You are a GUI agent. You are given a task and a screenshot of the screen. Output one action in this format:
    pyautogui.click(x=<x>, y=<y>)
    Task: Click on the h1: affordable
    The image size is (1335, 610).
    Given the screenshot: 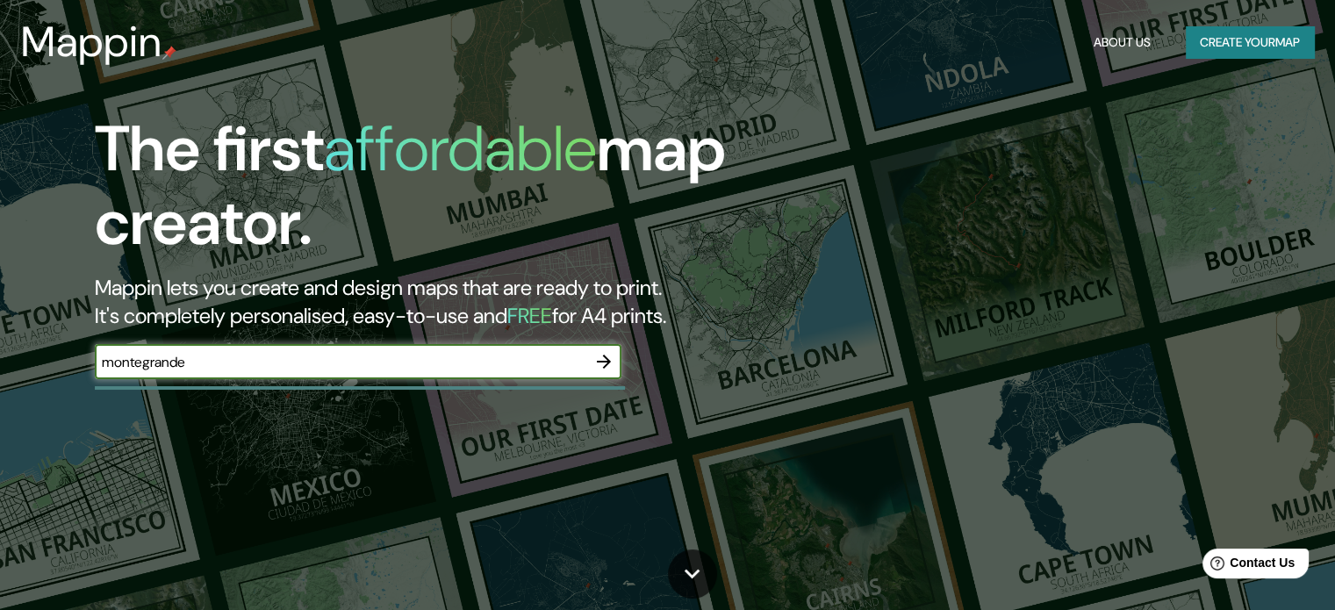 What is the action you would take?
    pyautogui.click(x=460, y=148)
    